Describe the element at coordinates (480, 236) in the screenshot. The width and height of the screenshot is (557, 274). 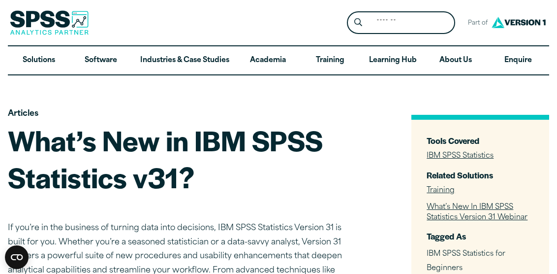
I see `h3: Tagged As` at that location.